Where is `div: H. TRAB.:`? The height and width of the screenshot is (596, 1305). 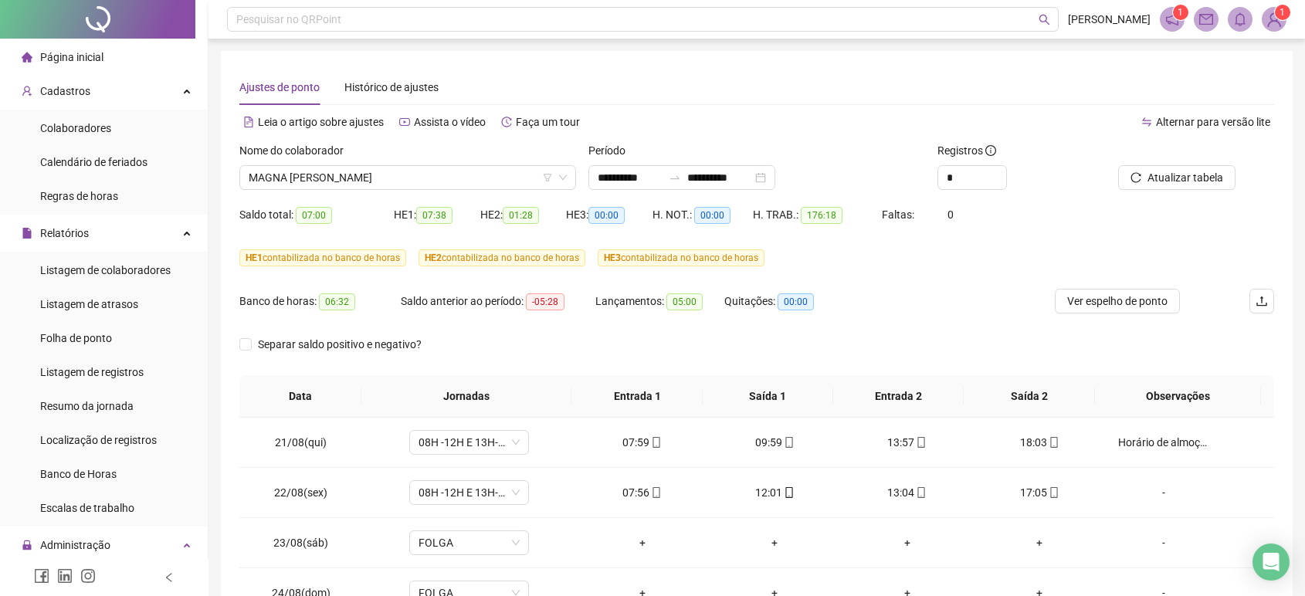 div: H. TRAB.: is located at coordinates (818, 215).